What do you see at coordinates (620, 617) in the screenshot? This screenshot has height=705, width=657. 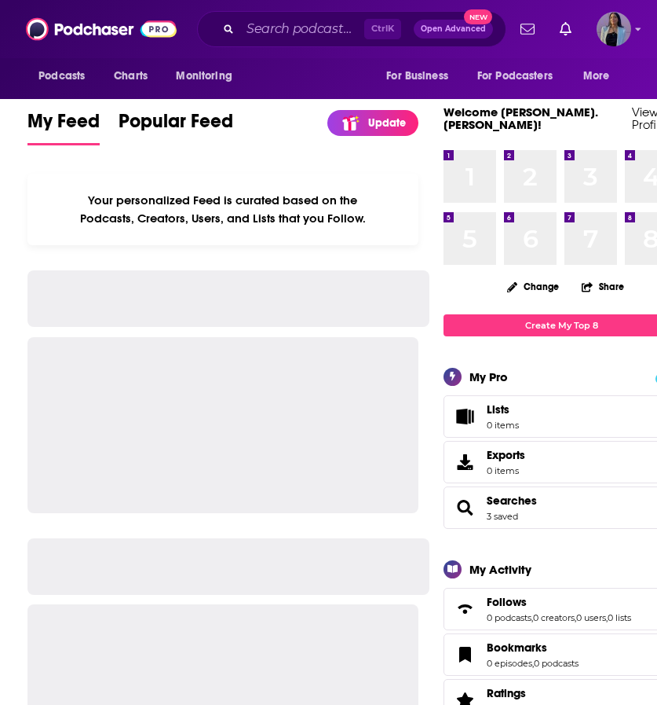 I see `a: 0 lists` at bounding box center [620, 617].